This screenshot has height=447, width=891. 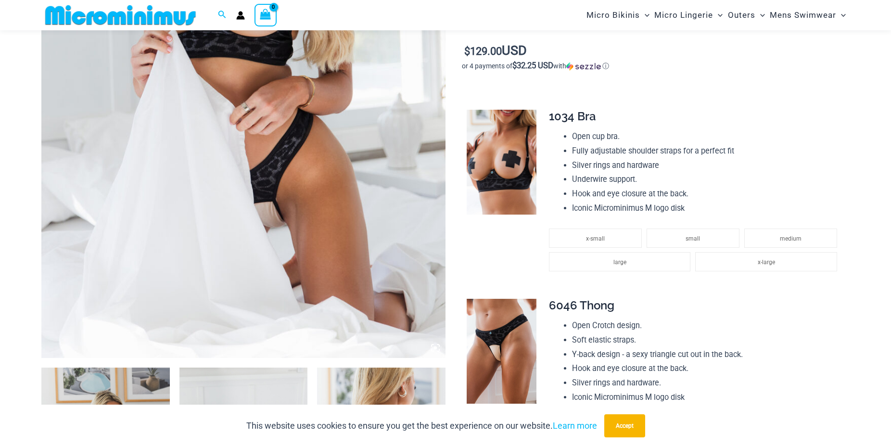 What do you see at coordinates (595, 238) in the screenshot?
I see `li: x-small` at bounding box center [595, 238].